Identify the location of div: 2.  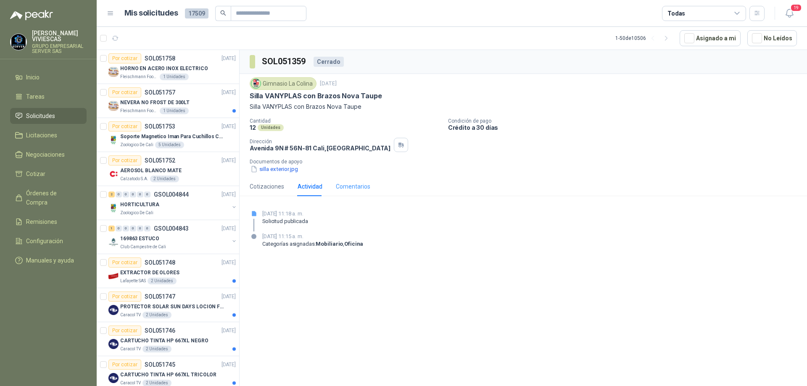
(111, 195).